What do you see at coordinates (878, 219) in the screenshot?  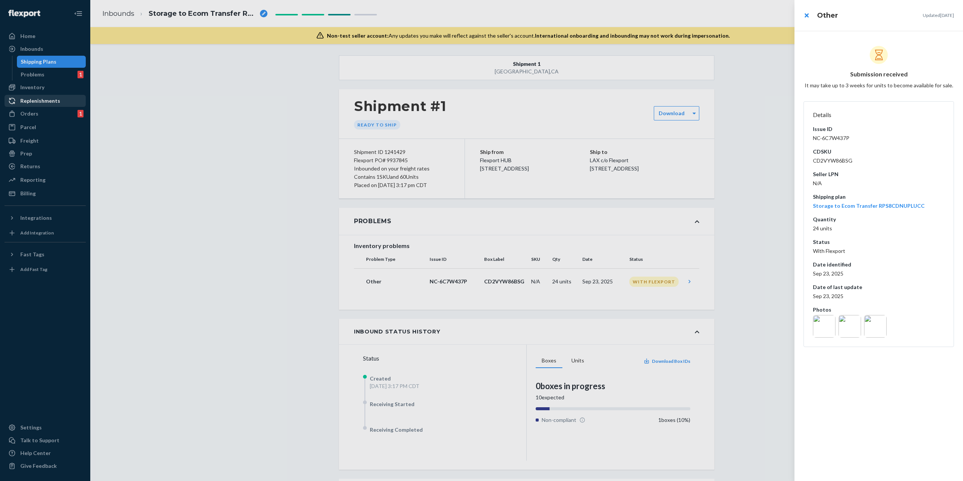 I see `dt: Quantity` at bounding box center [878, 219].